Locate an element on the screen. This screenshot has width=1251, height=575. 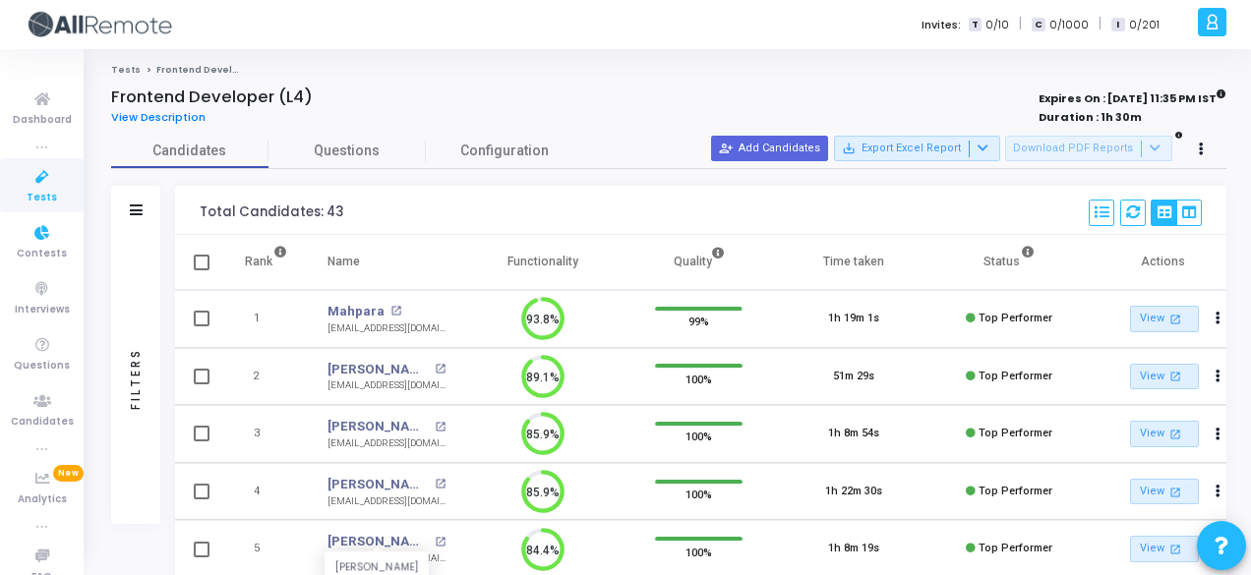
div: Filters is located at coordinates (136, 380).